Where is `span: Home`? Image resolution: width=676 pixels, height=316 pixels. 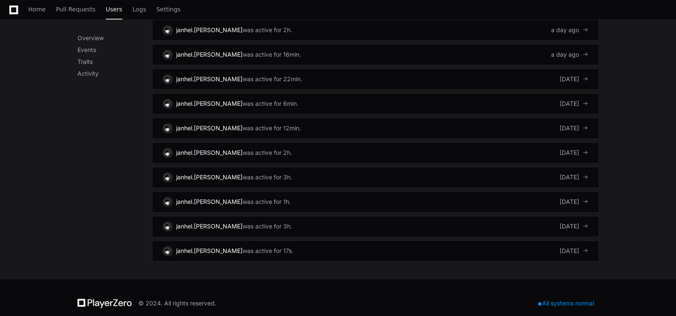 span: Home is located at coordinates (37, 9).